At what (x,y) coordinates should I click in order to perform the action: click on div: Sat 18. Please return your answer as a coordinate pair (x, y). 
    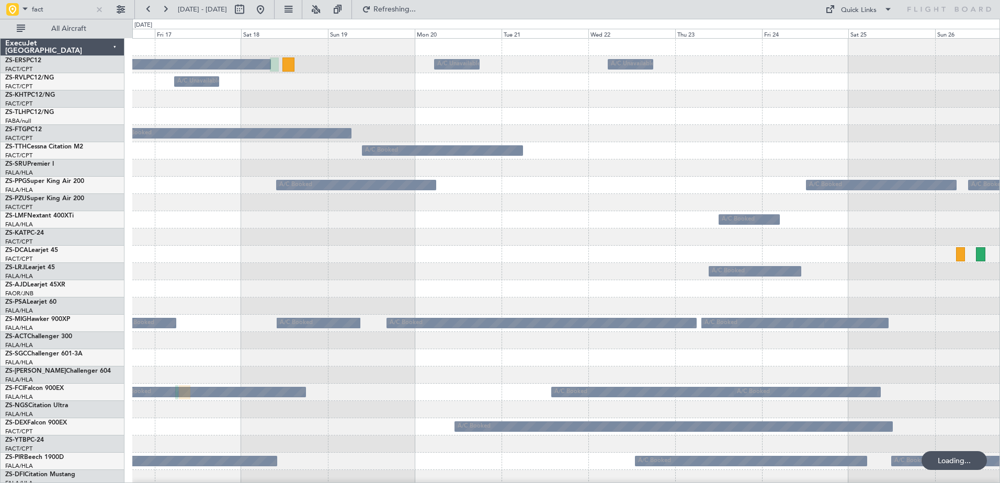
    Looking at the image, I should click on (285, 33).